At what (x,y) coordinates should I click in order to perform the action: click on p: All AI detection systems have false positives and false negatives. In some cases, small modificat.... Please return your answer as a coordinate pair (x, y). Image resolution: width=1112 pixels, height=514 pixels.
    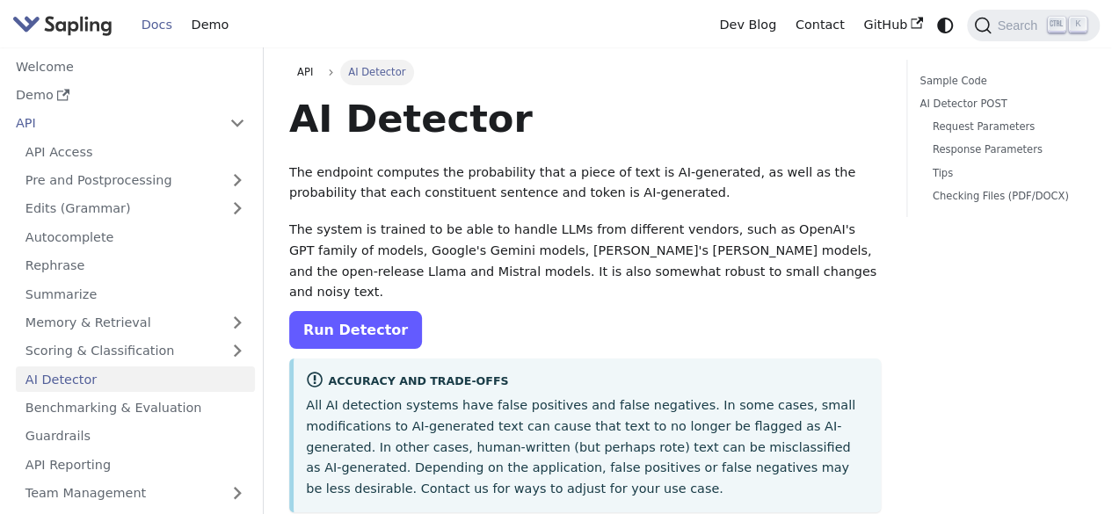
    Looking at the image, I should click on (587, 447).